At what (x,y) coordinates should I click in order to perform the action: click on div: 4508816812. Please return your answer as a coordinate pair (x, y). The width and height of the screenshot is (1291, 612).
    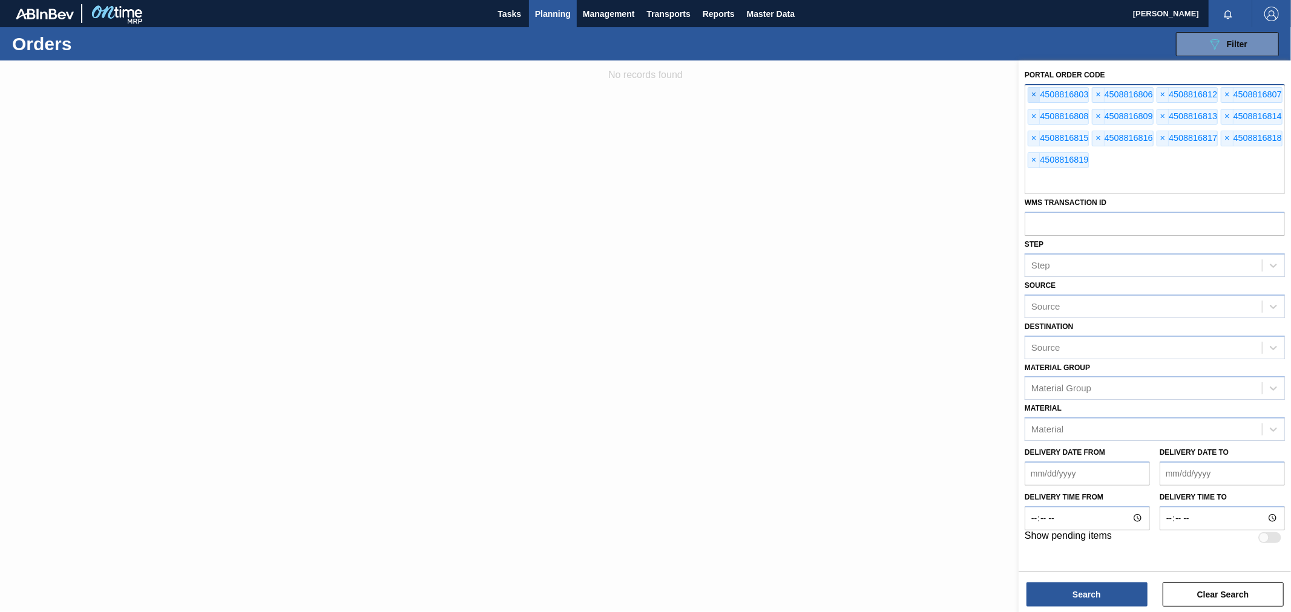
    Looking at the image, I should click on (1187, 95).